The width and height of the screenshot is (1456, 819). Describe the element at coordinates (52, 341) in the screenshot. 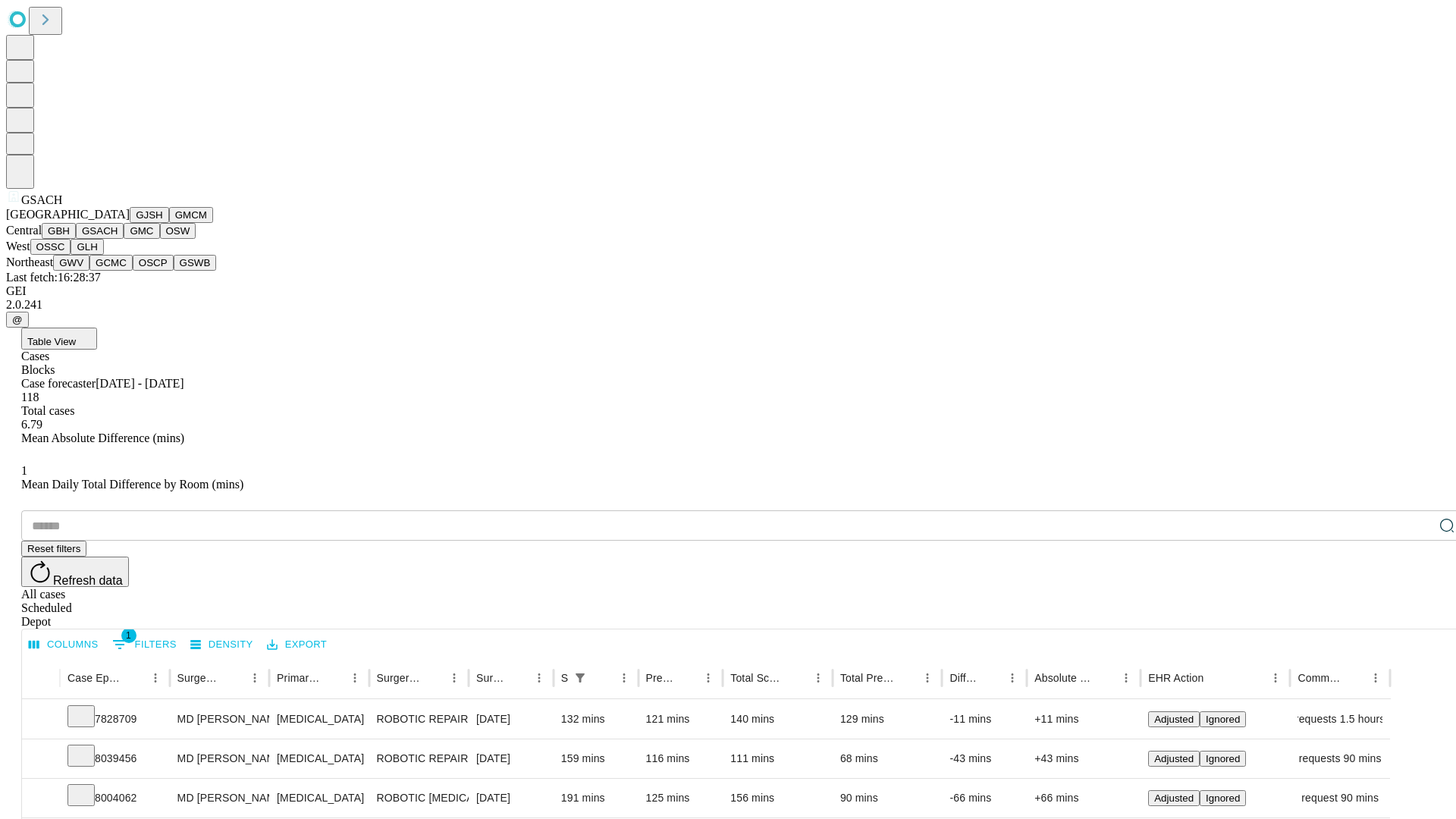

I see `span: Table View` at that location.